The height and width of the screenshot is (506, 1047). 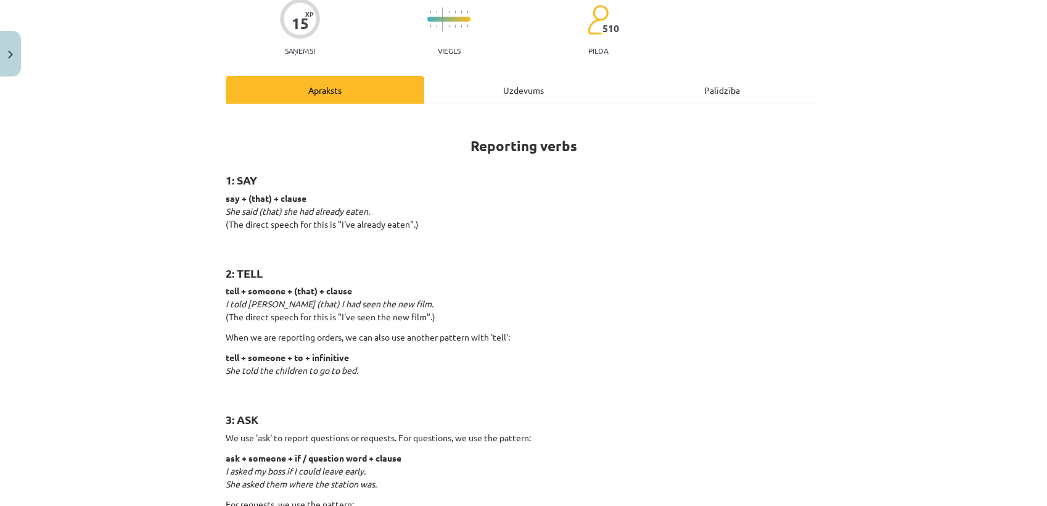 What do you see at coordinates (722, 89) in the screenshot?
I see `div: Palīdzība` at bounding box center [722, 89].